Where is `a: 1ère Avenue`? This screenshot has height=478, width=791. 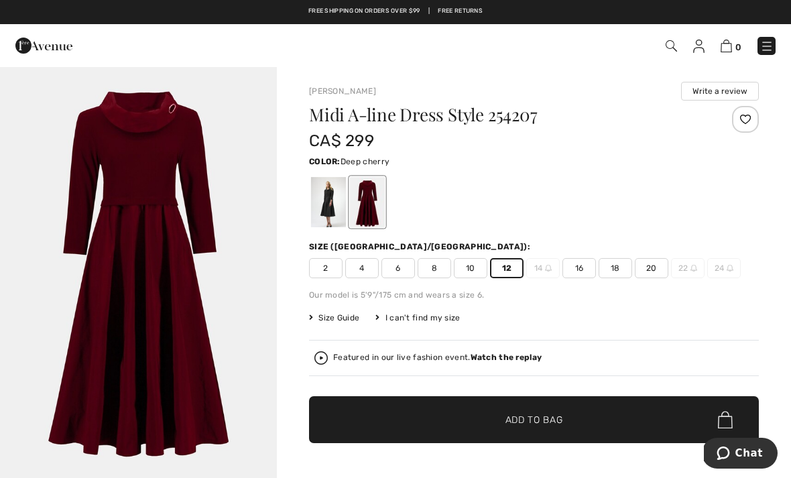 a: 1ère Avenue is located at coordinates (44, 44).